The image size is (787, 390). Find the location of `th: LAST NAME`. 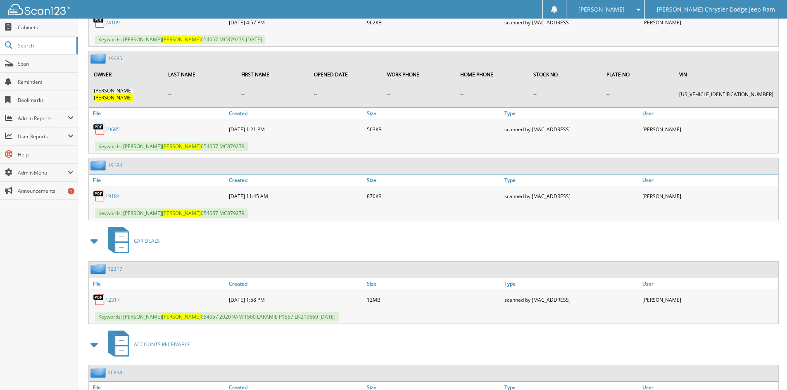

th: LAST NAME is located at coordinates (200, 74).